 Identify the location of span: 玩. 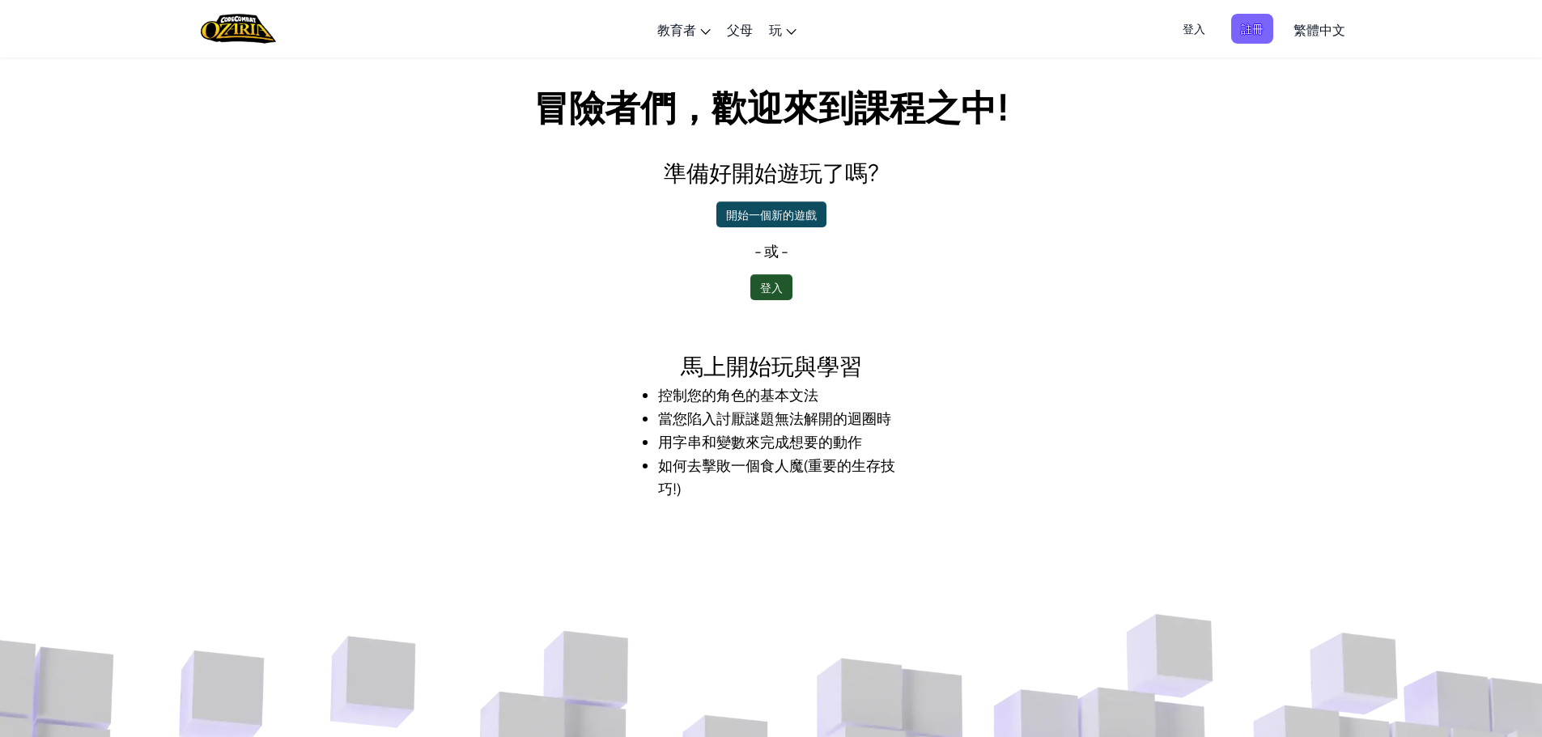
(776, 29).